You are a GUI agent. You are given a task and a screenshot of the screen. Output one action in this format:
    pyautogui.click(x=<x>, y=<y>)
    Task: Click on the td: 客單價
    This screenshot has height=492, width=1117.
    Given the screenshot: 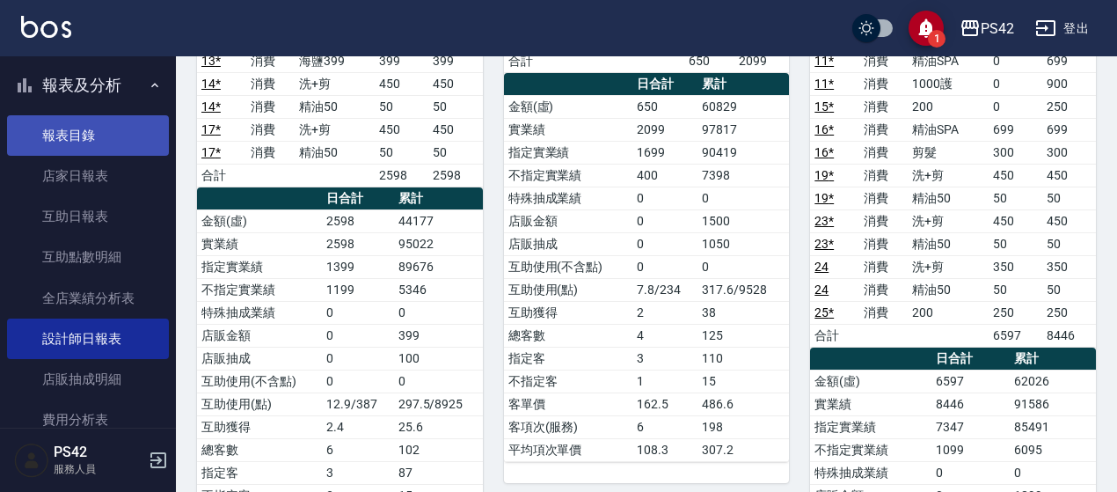 What is the action you would take?
    pyautogui.click(x=568, y=404)
    